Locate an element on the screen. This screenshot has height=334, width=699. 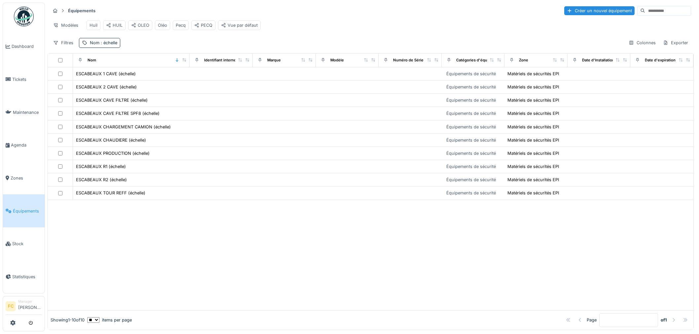
strong: of 1 is located at coordinates (664, 320).